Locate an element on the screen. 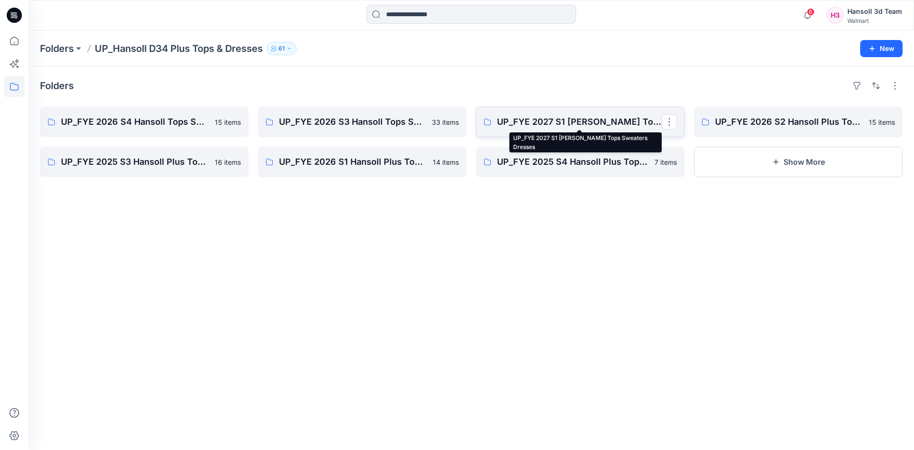 This screenshot has width=914, height=450. button: Show More is located at coordinates (798, 162).